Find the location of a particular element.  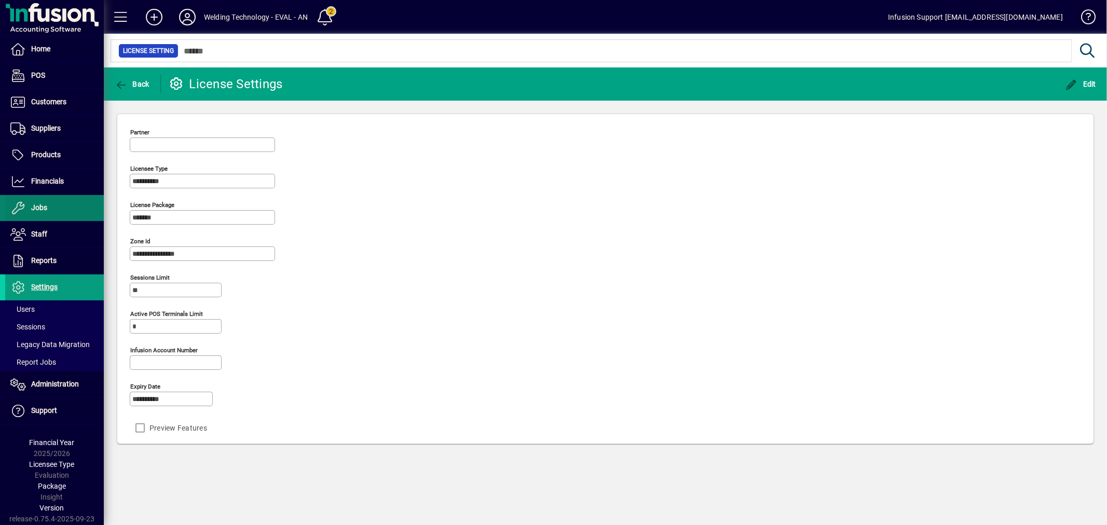

a: Suppliers is located at coordinates (55, 129).